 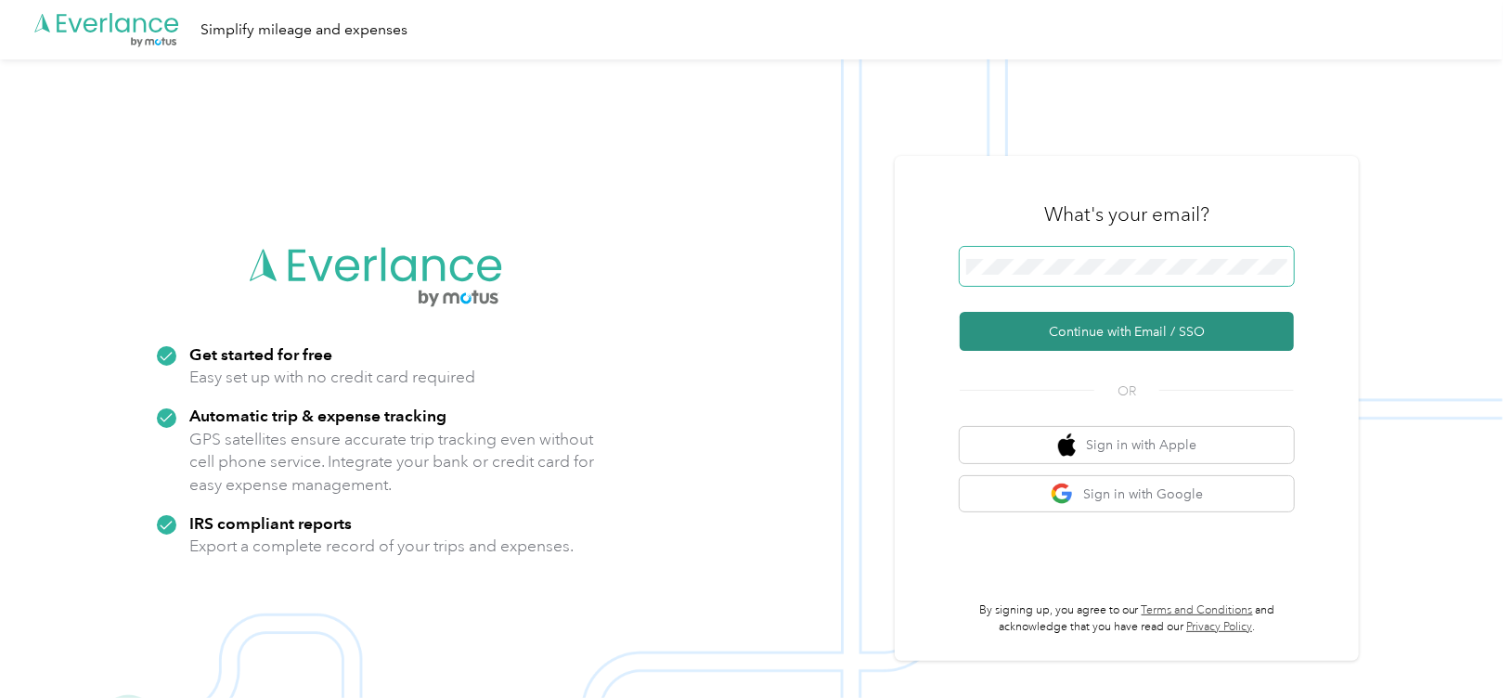 I want to click on a: Terms and Conditions, so click(x=1198, y=610).